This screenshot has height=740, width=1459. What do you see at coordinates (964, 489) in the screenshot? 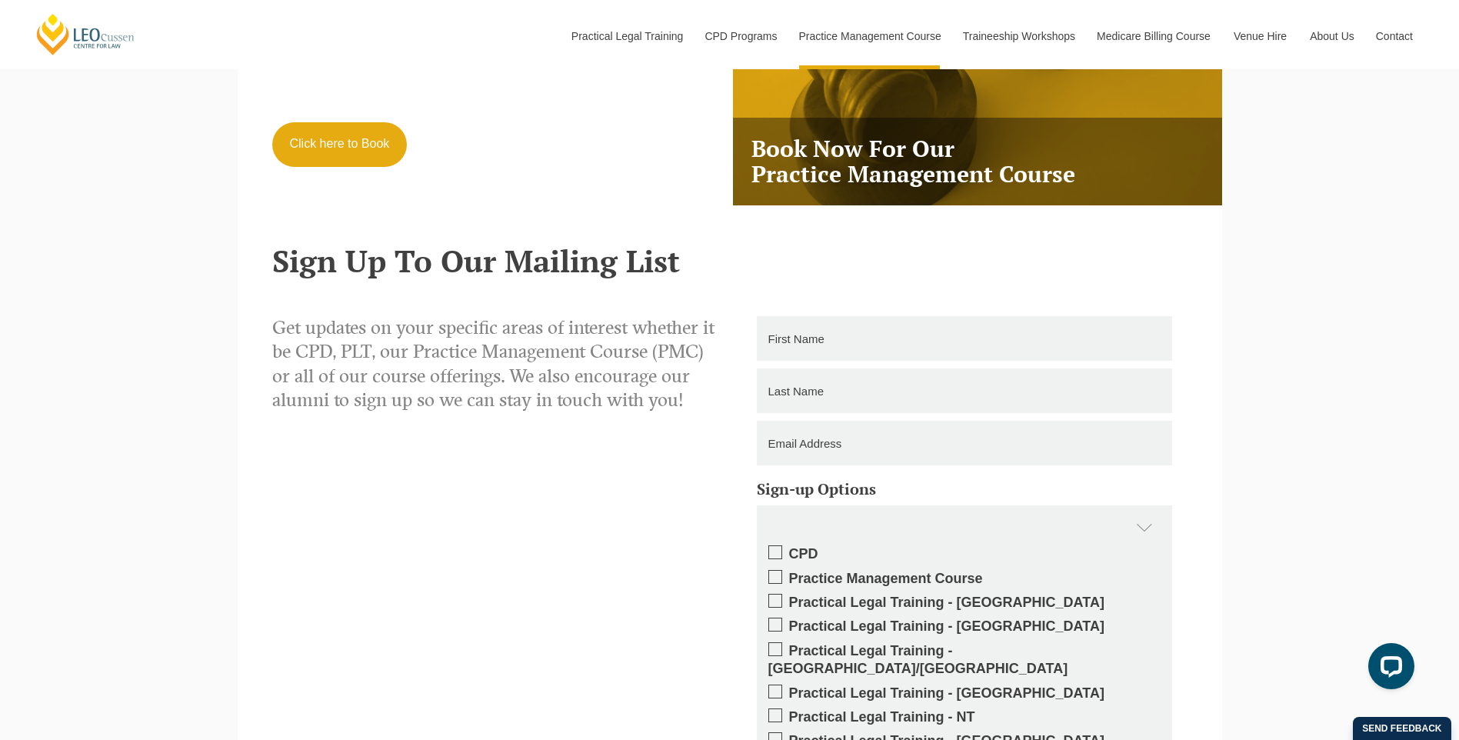
I see `h5: Sign-up Options` at bounding box center [964, 489].